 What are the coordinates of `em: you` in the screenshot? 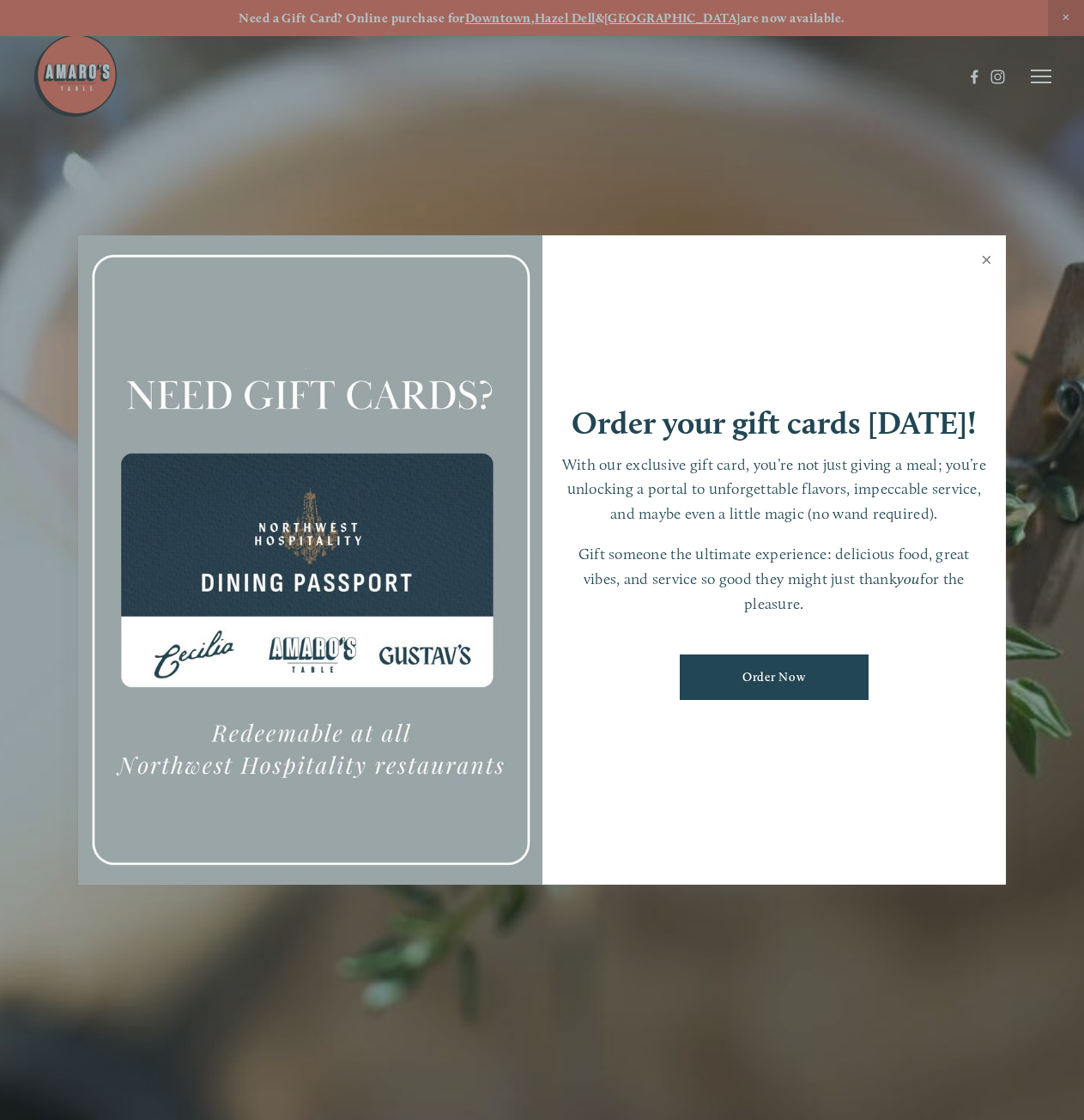 It's located at (908, 578).